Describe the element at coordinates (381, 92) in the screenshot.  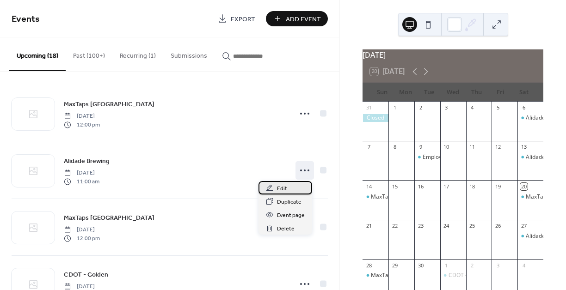
I see `div: Sun` at that location.